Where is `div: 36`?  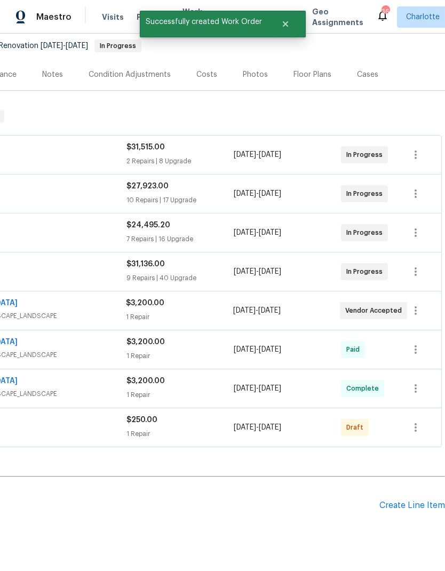
div: 36 is located at coordinates (386, 12).